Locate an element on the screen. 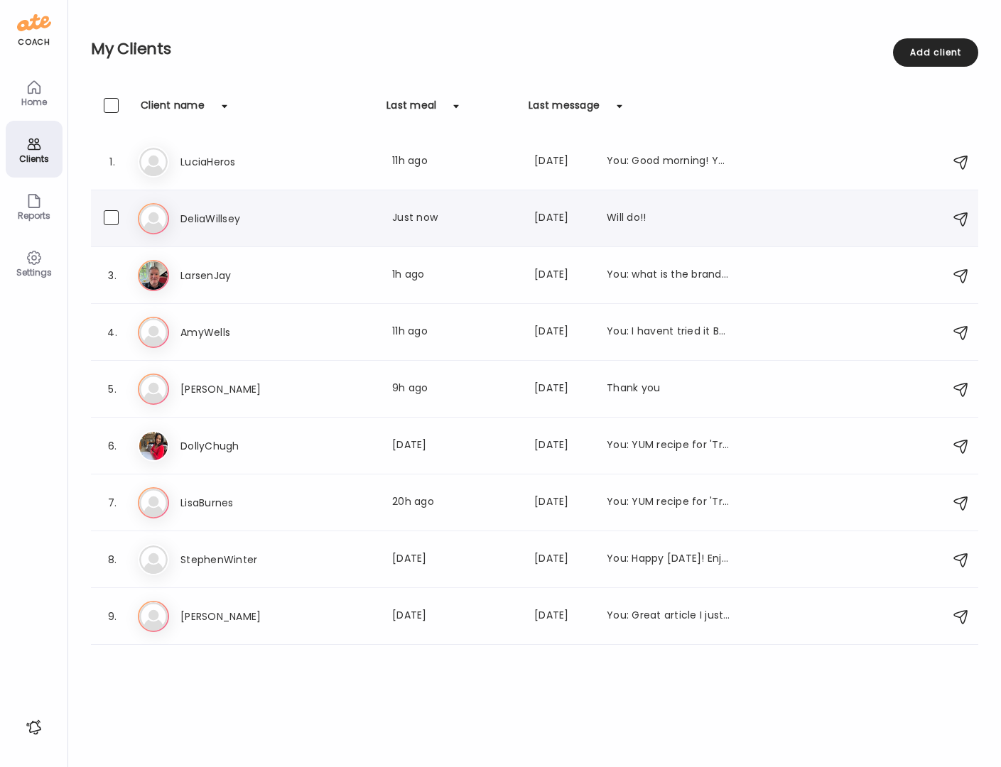 This screenshot has width=1001, height=767. h3: StephenWinter is located at coordinates (243, 560).